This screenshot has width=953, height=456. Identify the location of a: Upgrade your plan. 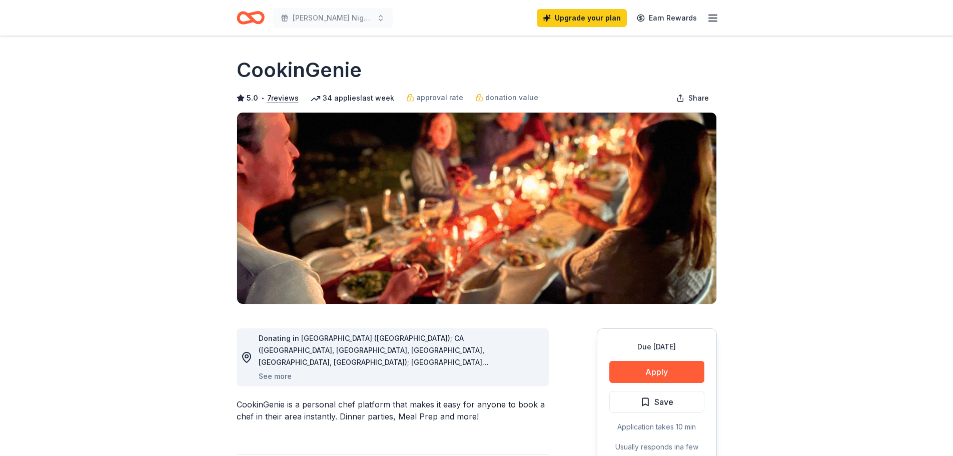
(582, 18).